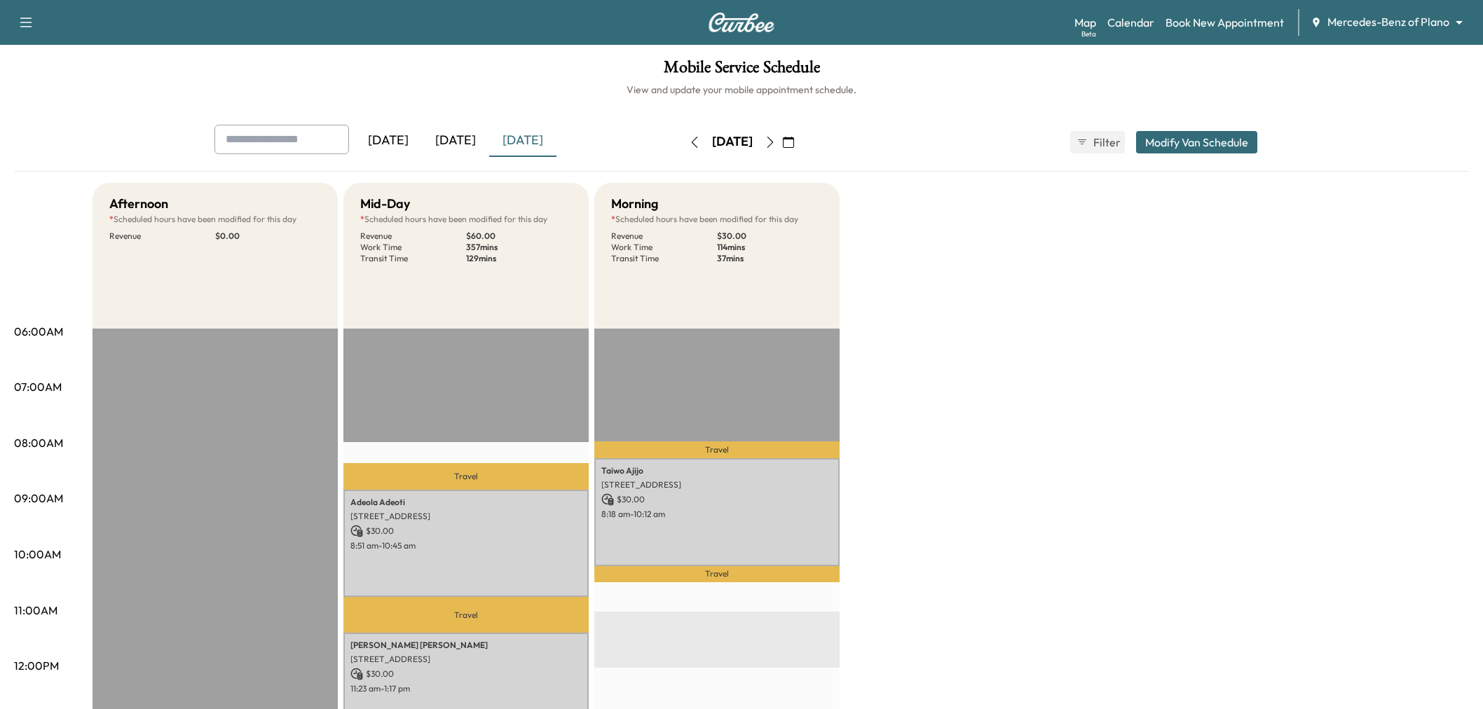 This screenshot has width=1483, height=709. Describe the element at coordinates (519, 247) in the screenshot. I see `p: 357 mins` at that location.